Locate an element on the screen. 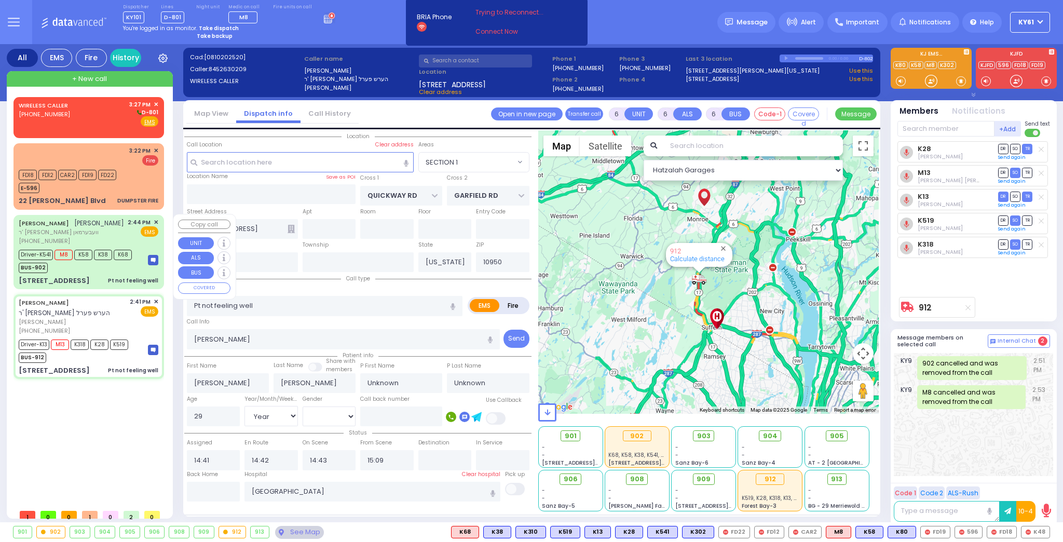 The width and height of the screenshot is (1063, 542). span: BRIA Phone is located at coordinates (434, 17).